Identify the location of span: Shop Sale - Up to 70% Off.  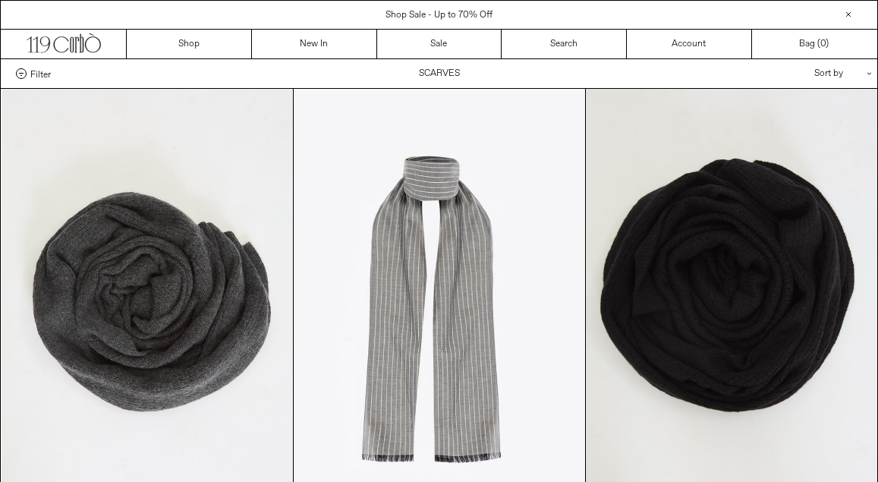
(439, 15).